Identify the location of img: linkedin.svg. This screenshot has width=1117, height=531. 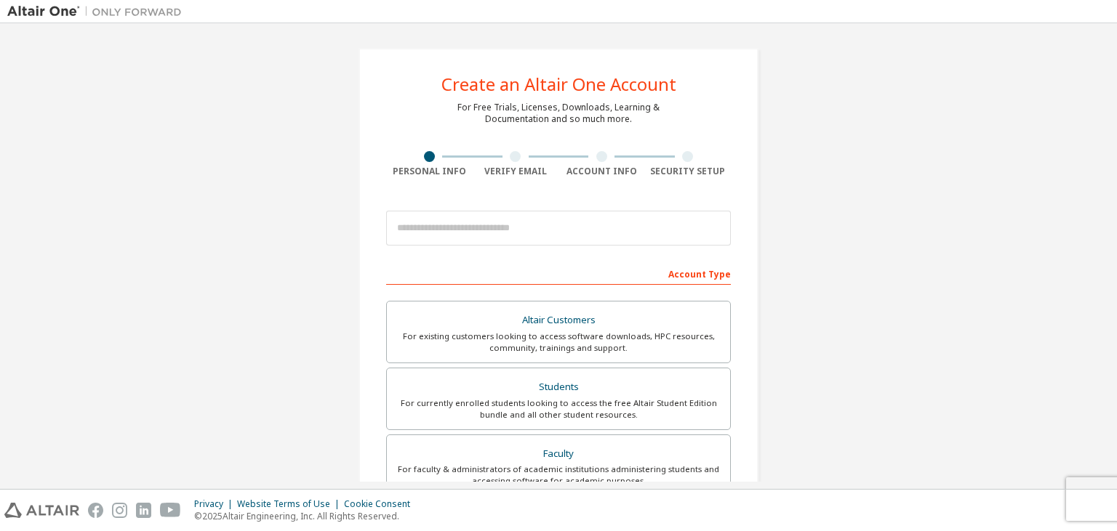
(143, 510).